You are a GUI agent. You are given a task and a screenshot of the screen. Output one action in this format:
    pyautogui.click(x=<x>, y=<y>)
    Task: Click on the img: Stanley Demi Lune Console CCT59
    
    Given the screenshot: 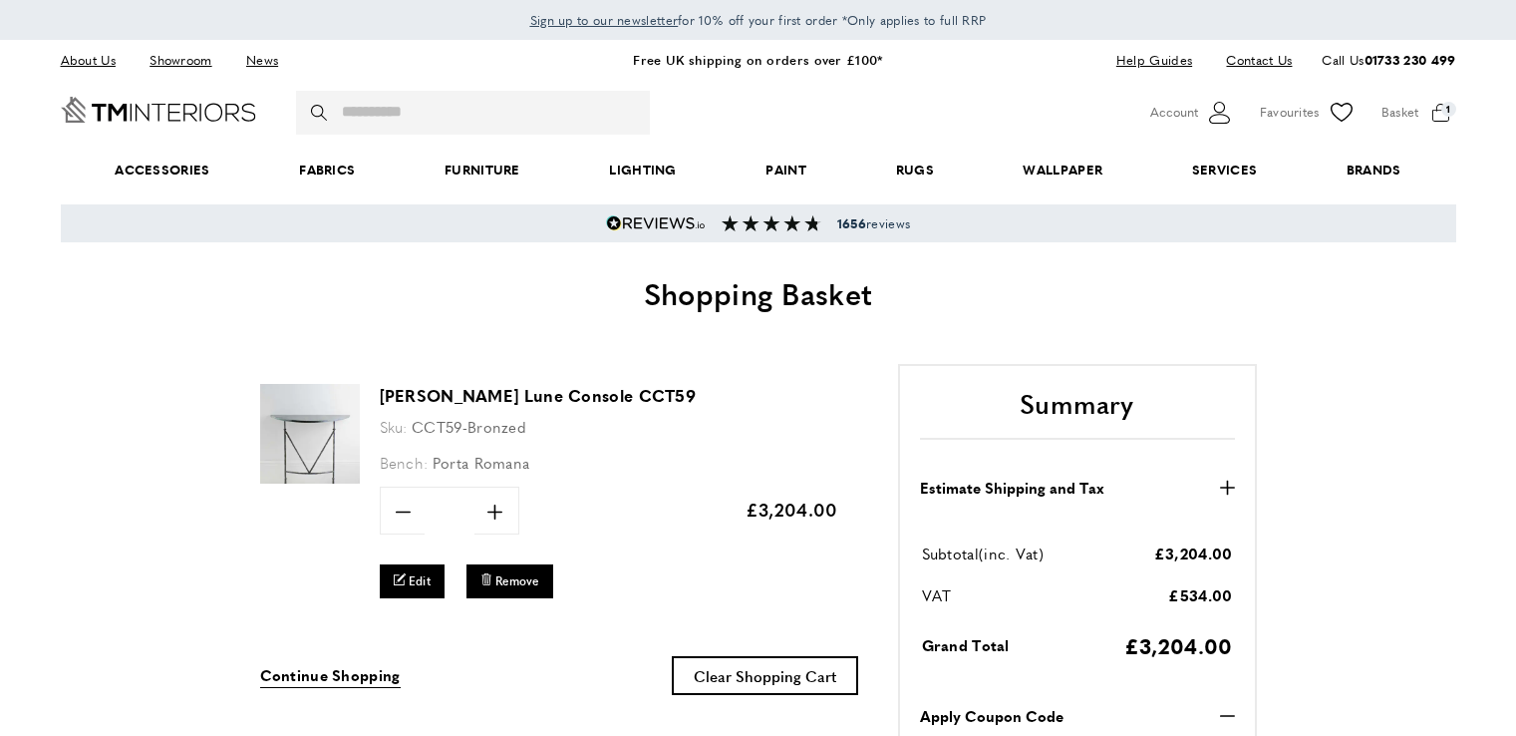 What is the action you would take?
    pyautogui.click(x=310, y=434)
    